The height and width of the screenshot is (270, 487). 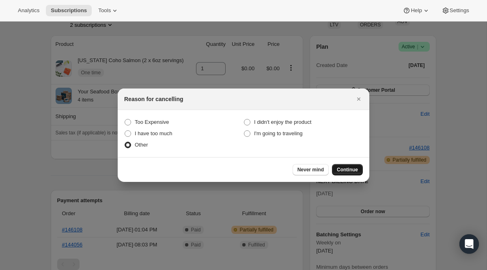 I want to click on span: Continue, so click(x=348, y=170).